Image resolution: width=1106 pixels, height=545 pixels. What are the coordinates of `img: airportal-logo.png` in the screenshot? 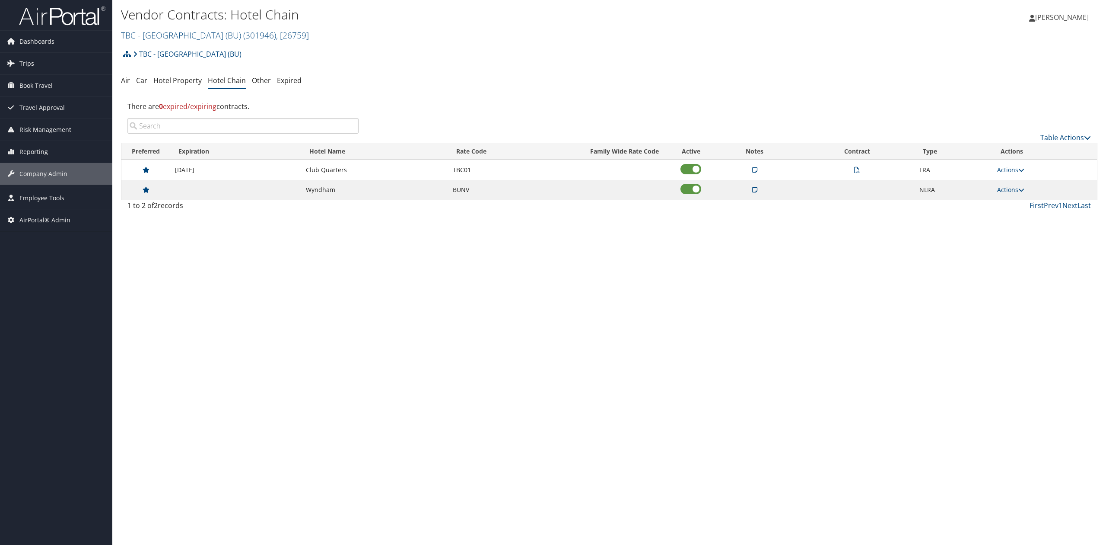 It's located at (62, 16).